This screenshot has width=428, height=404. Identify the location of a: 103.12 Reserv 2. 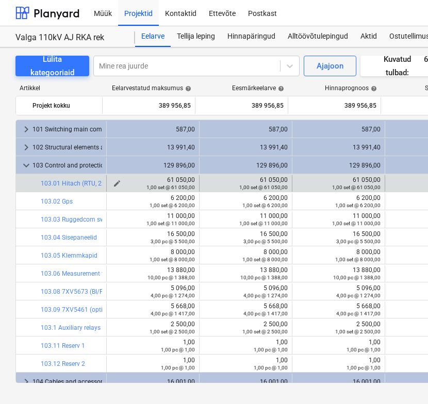
(63, 364).